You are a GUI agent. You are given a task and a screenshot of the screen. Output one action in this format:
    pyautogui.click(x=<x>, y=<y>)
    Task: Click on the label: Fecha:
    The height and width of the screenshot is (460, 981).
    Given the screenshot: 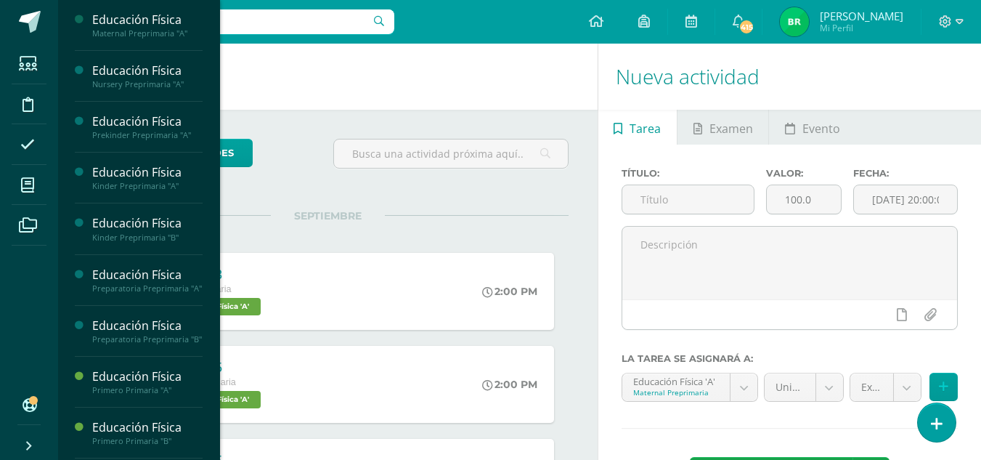 What is the action you would take?
    pyautogui.click(x=906, y=173)
    